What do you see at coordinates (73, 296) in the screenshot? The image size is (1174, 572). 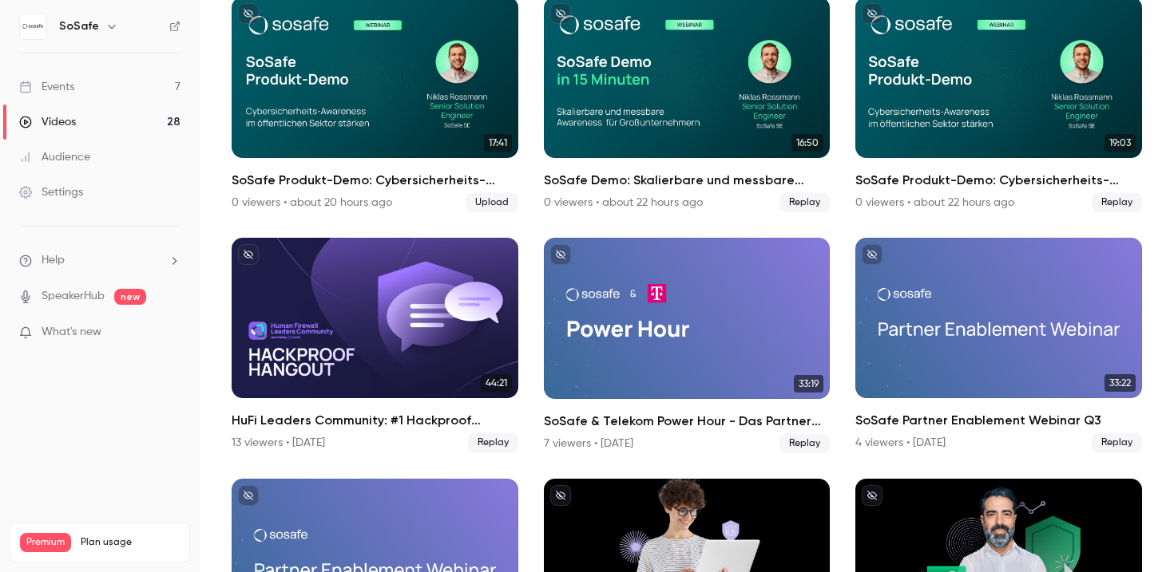 I see `a: SpeakerHub` at bounding box center [73, 296].